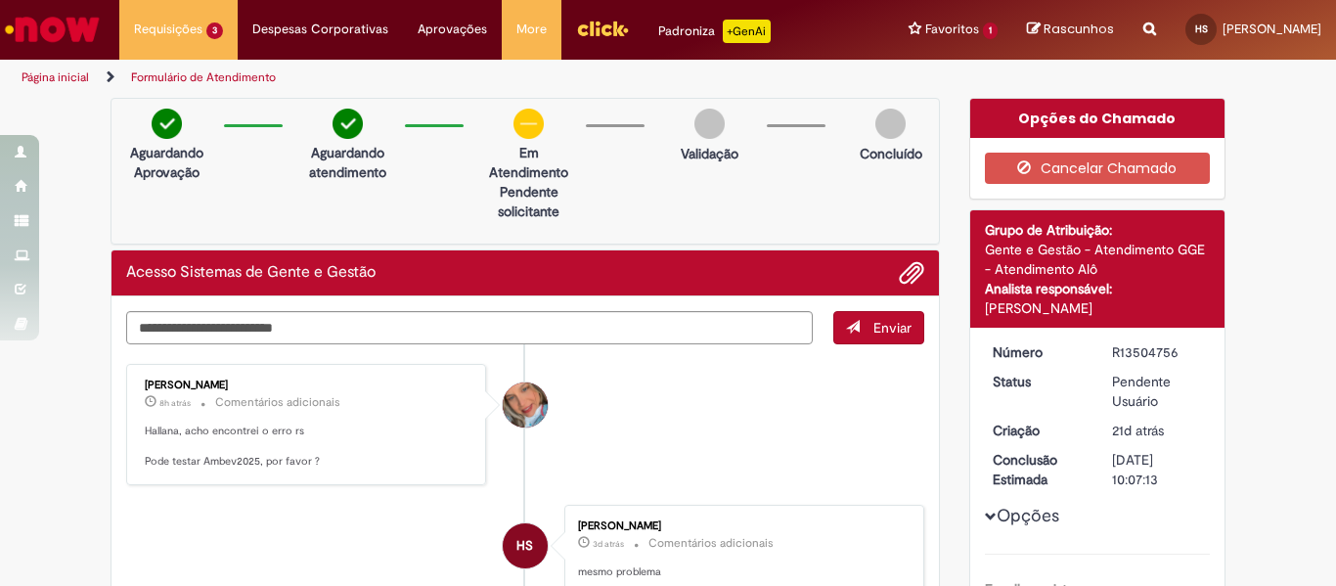 This screenshot has height=586, width=1336. What do you see at coordinates (250, 273) in the screenshot?
I see `h2: Acesso Sistemas de Gente e Gestão Histórico de tíquete` at bounding box center [250, 273].